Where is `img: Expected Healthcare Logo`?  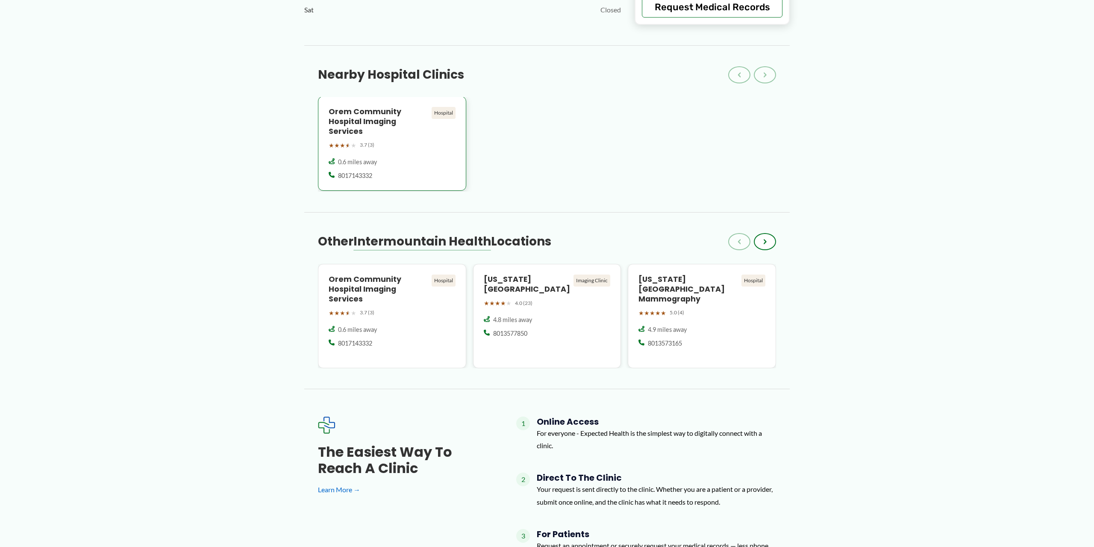
img: Expected Healthcare Logo is located at coordinates (327, 425).